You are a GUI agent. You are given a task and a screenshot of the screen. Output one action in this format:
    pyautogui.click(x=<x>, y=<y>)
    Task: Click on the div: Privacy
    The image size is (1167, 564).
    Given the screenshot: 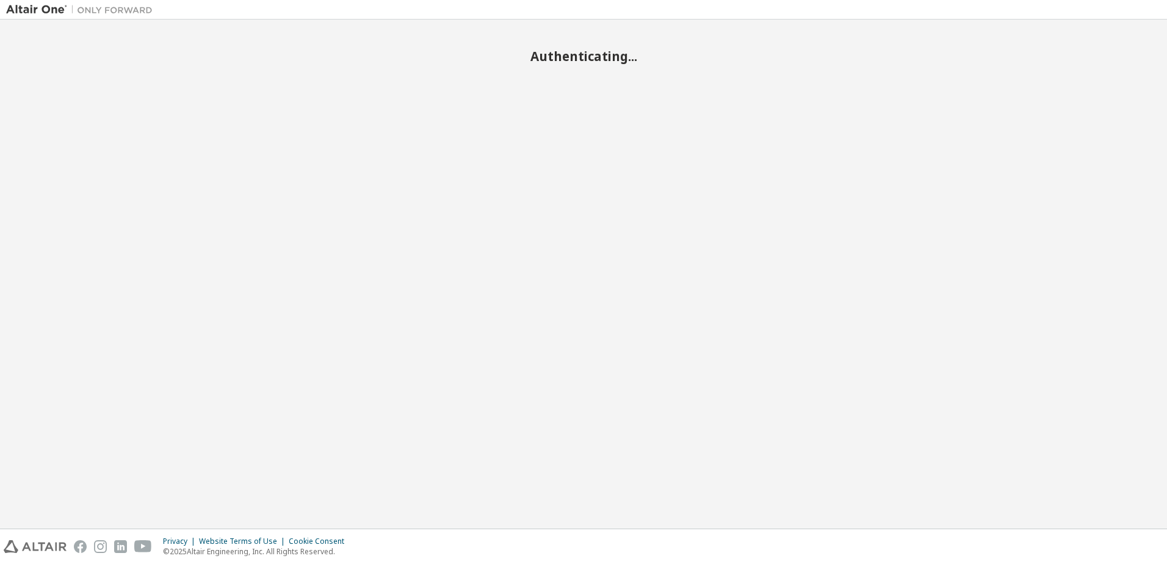 What is the action you would take?
    pyautogui.click(x=181, y=541)
    